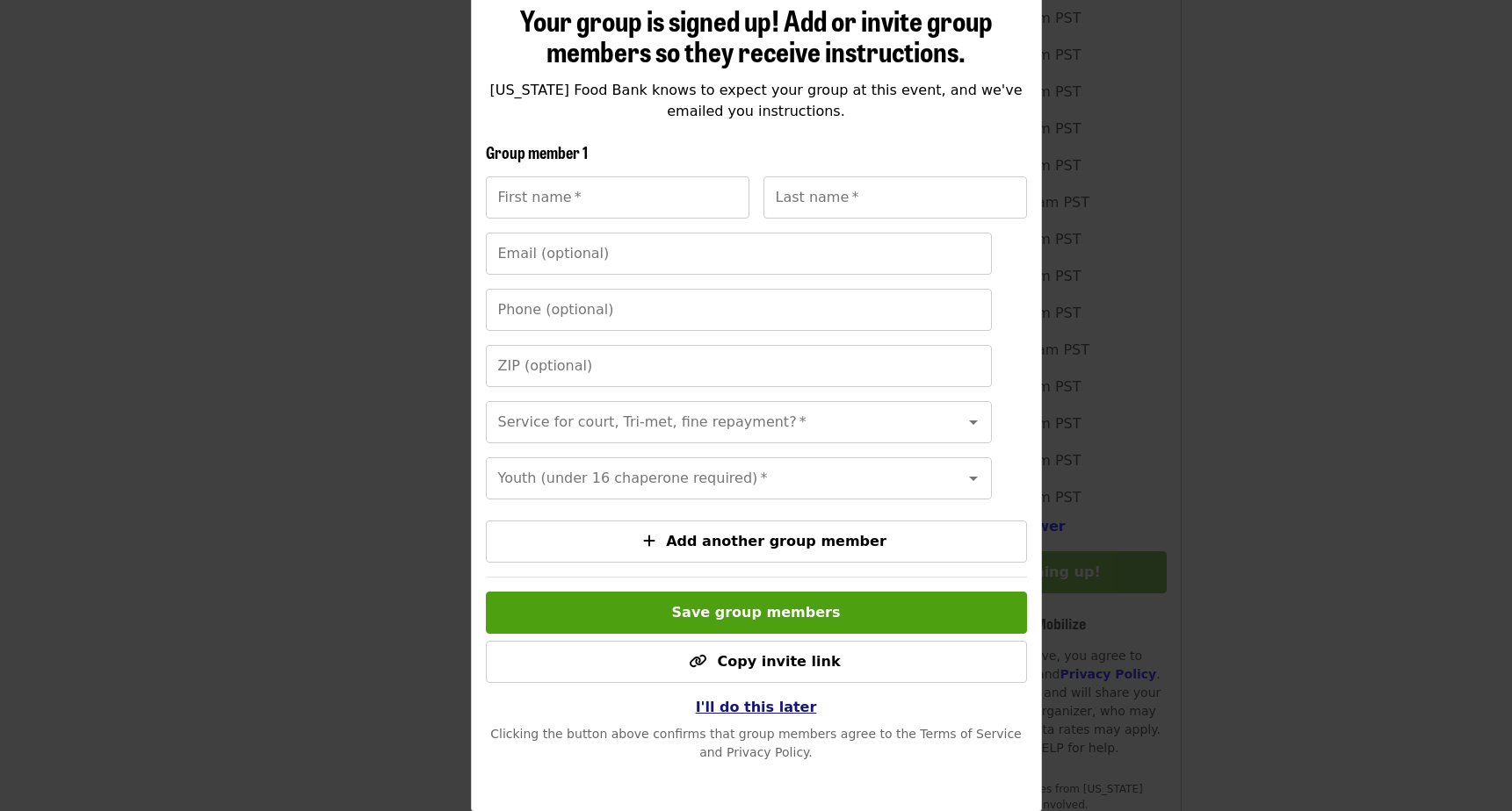 The width and height of the screenshot is (1512, 811). I want to click on span: Copy invite link, so click(779, 662).